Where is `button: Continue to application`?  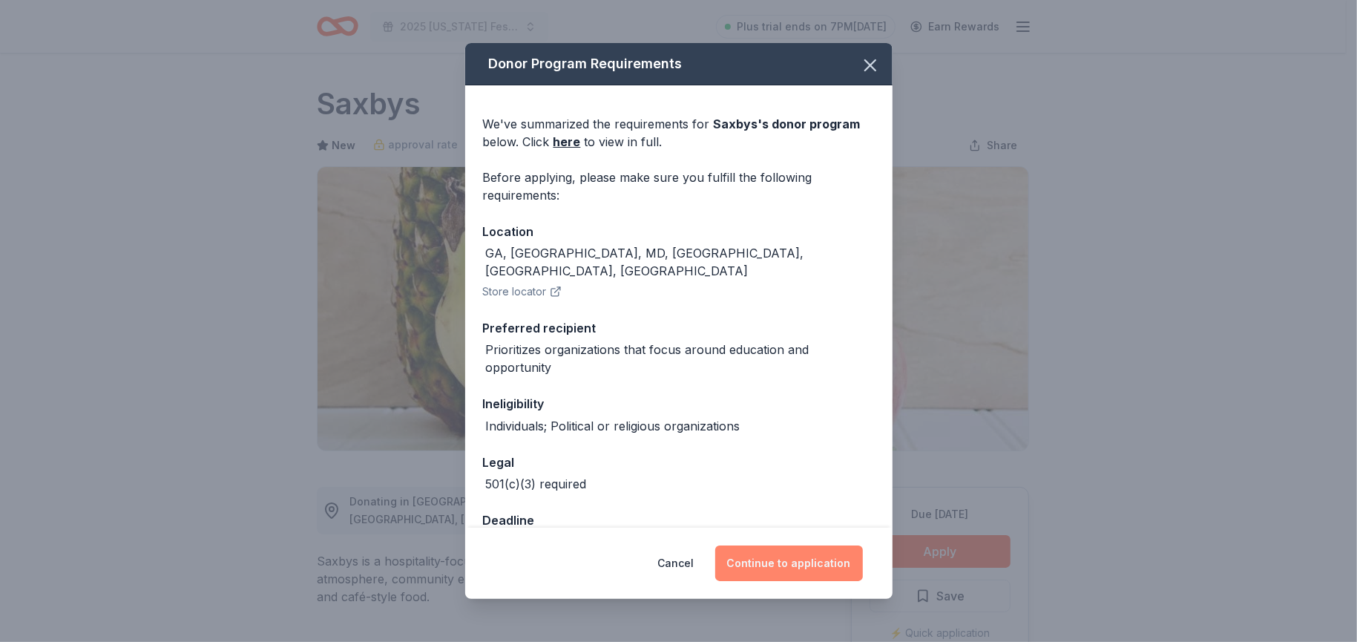
button: Continue to application is located at coordinates (789, 563).